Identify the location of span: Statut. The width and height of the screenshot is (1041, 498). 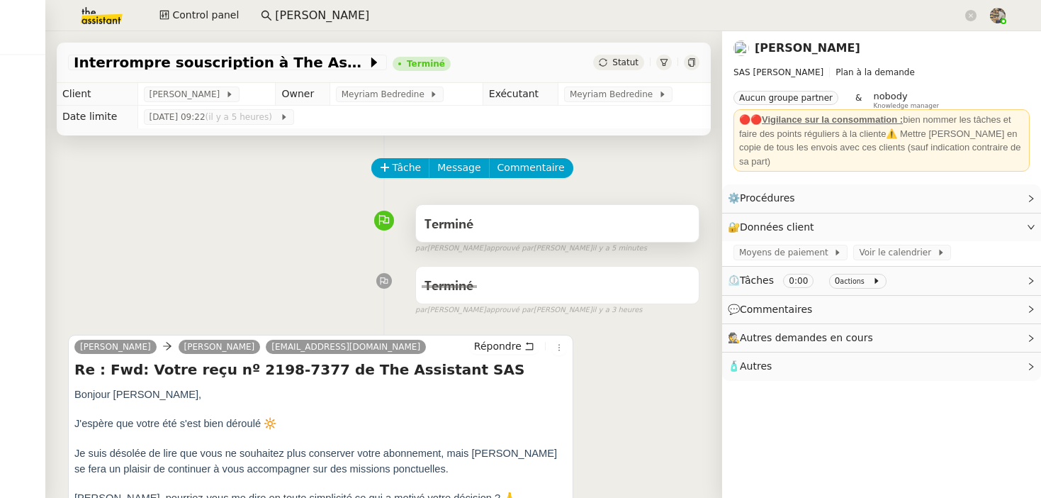
(625, 62).